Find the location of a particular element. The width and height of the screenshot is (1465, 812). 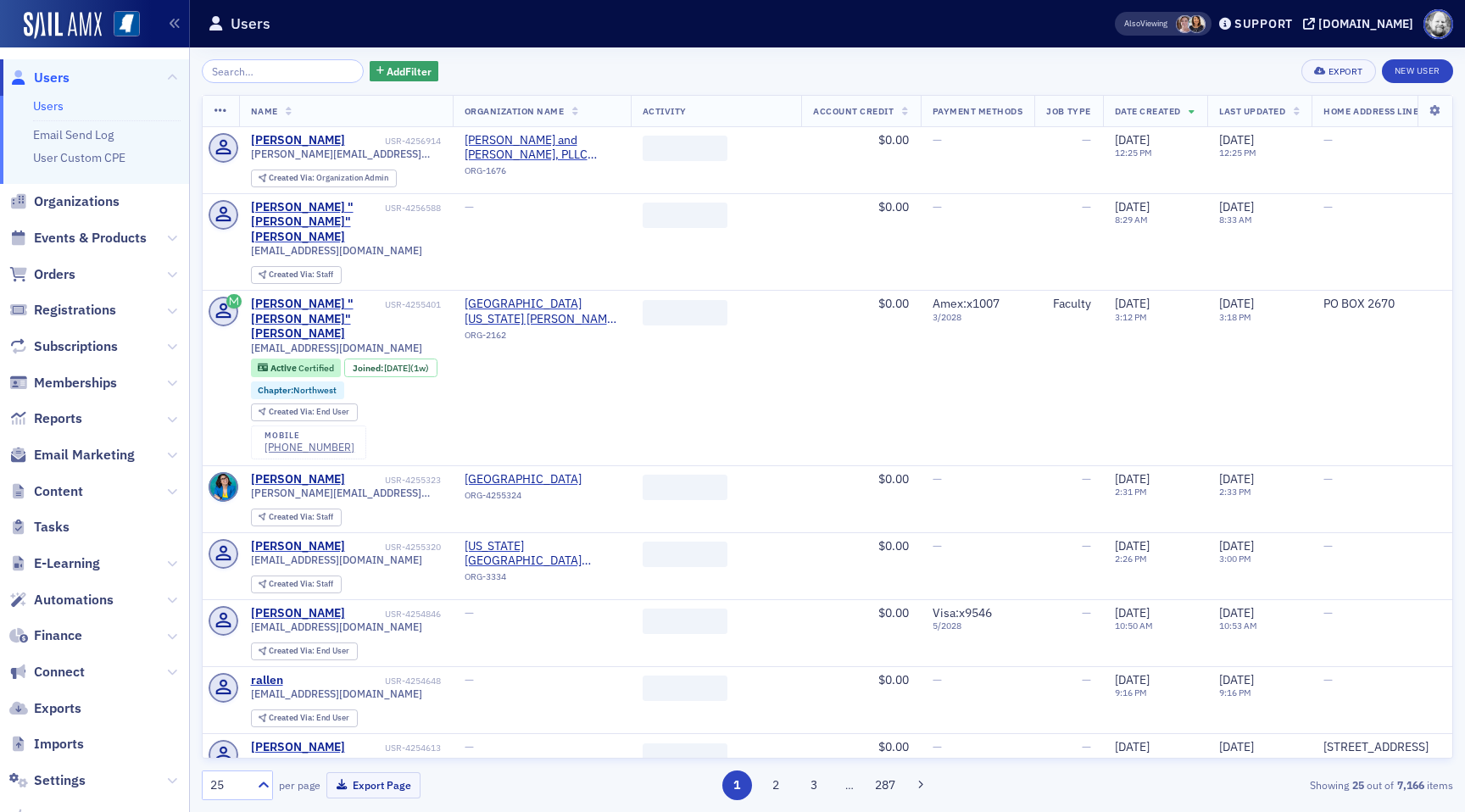

div: Faculty is located at coordinates (1068, 304).